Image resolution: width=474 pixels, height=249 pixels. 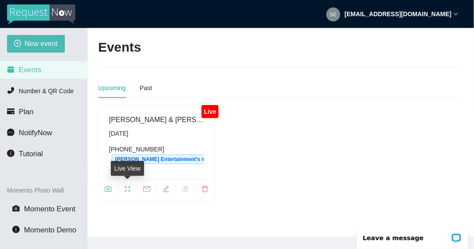 What do you see at coordinates (210, 112) in the screenshot?
I see `div: Live` at bounding box center [210, 112].